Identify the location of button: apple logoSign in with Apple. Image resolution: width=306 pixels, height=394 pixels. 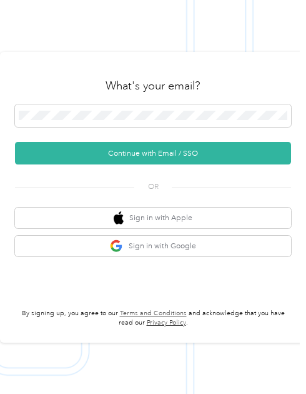
(153, 218).